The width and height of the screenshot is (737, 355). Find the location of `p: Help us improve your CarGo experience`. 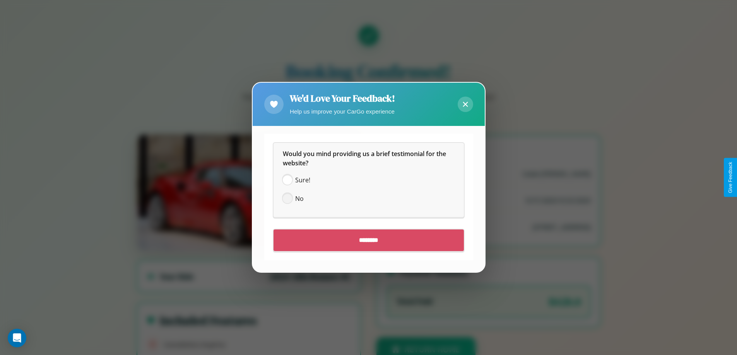

p: Help us improve your CarGo experience is located at coordinates (342, 111).